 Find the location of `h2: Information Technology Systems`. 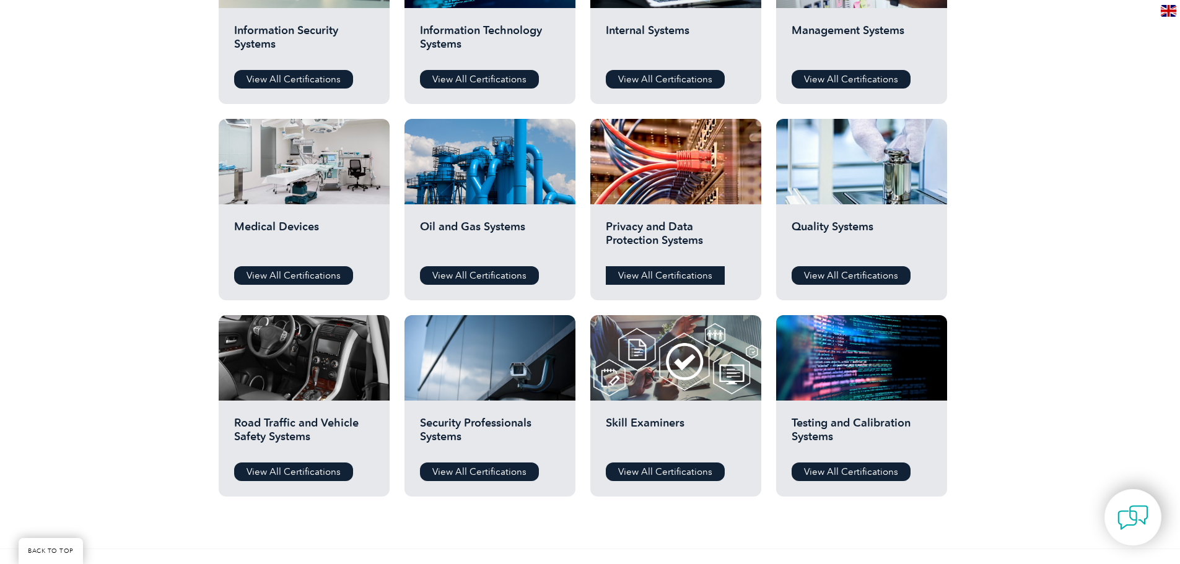

h2: Information Technology Systems is located at coordinates (490, 42).